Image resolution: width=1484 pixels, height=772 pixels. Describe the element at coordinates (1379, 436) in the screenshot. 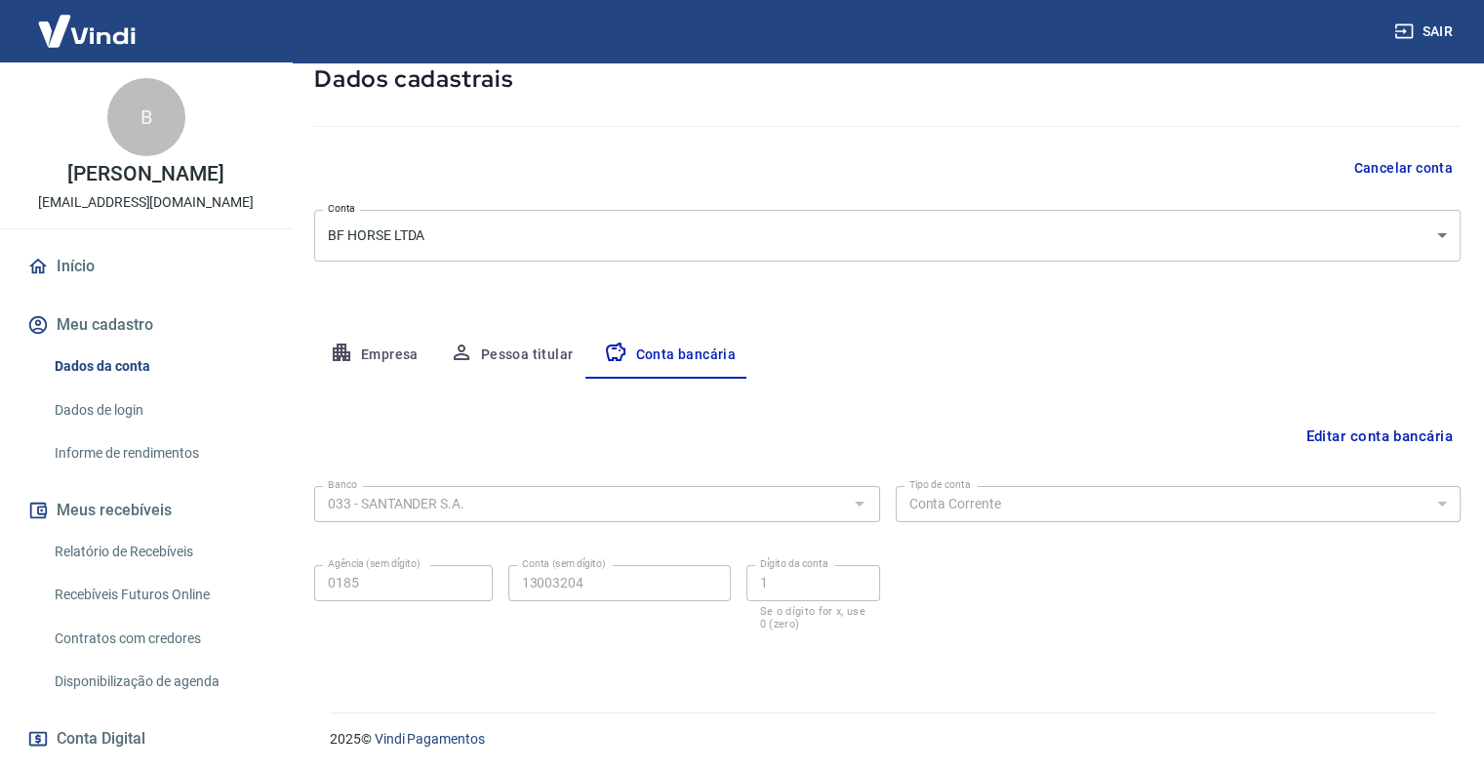

I see `button: Editar conta bancária` at that location.